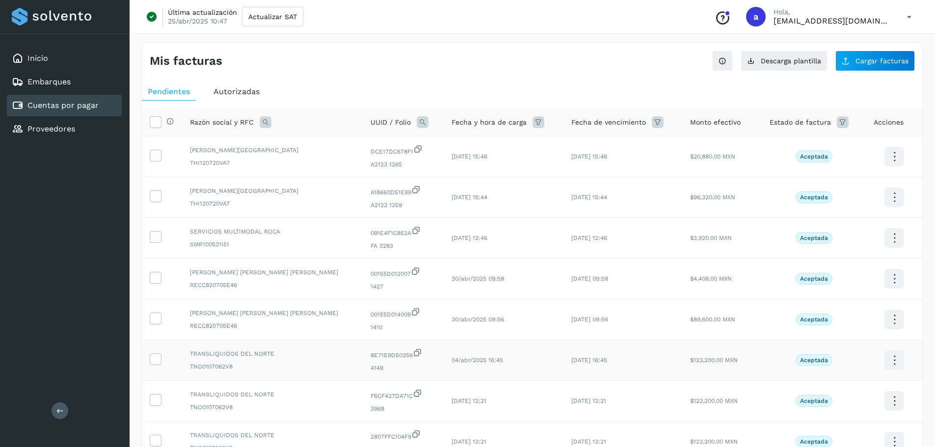 This screenshot has height=447, width=935. Describe the element at coordinates (403, 327) in the screenshot. I see `span: 1410` at that location.